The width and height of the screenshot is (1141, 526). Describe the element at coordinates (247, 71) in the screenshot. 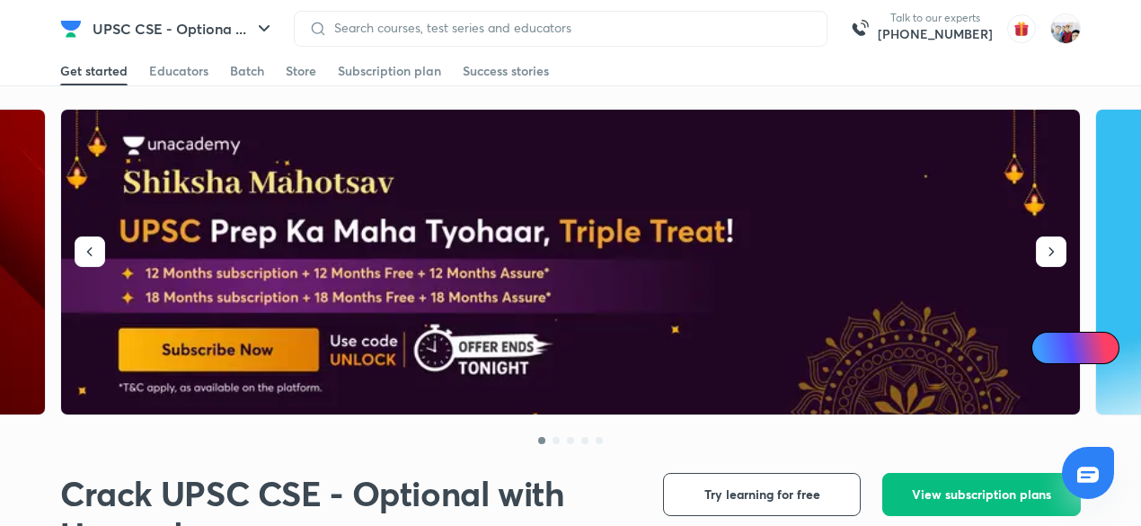

I see `div: Batch` at that location.